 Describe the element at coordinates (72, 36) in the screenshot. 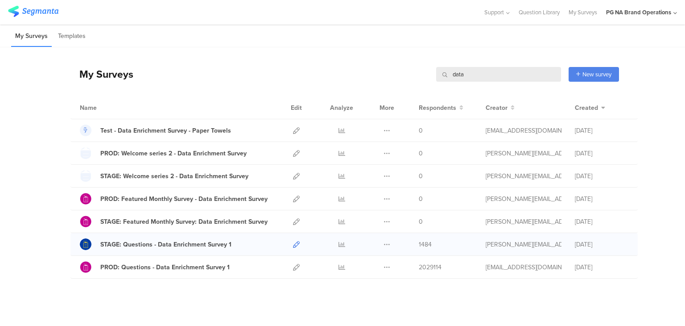

I see `li: Templates` at that location.